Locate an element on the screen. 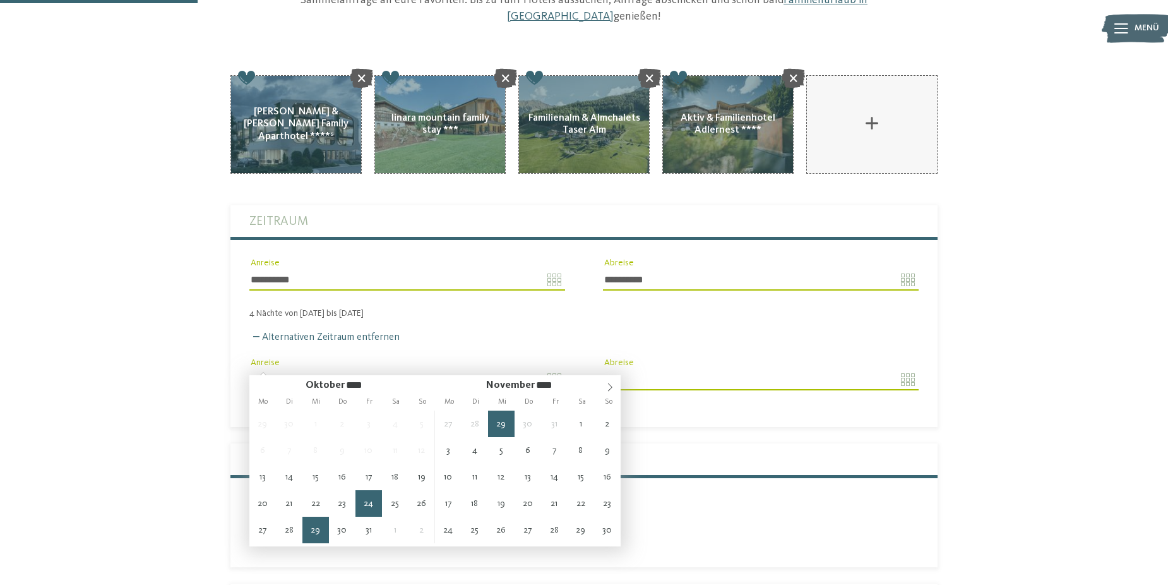  span: Oktober 4, 2025 is located at coordinates (395, 424).